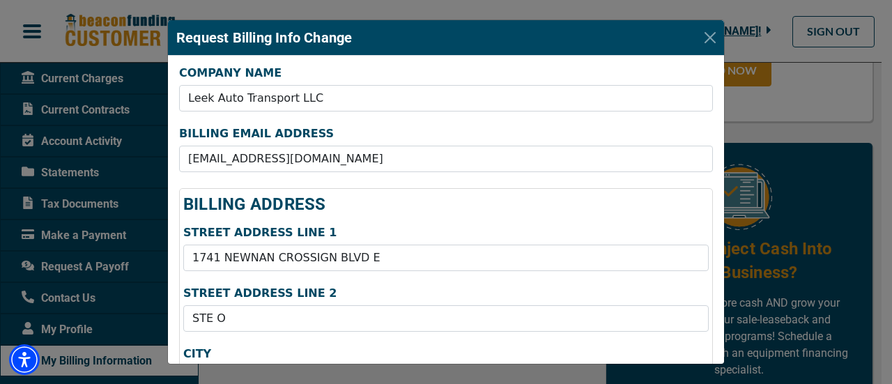 This screenshot has height=384, width=892. What do you see at coordinates (446, 204) in the screenshot?
I see `h4: BILLING ADDRESS` at bounding box center [446, 204].